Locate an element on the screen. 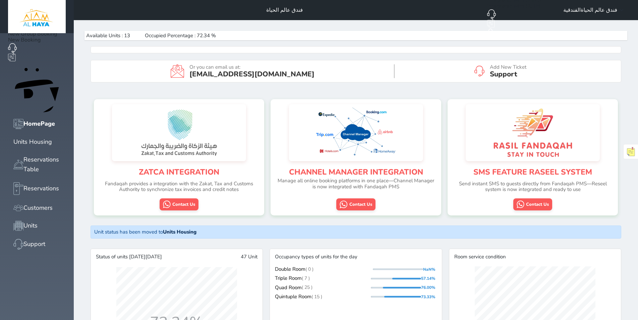  span: فندق عالم الحياةالفندقية is located at coordinates (590, 10).